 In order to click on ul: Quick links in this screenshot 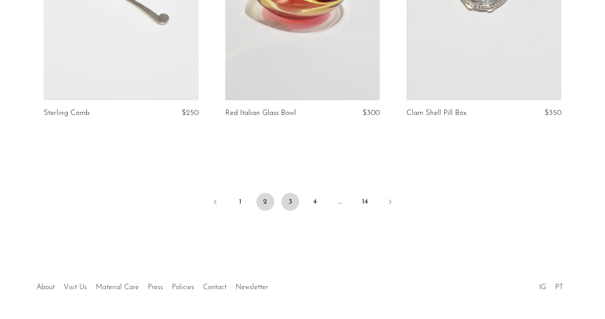, I will do `click(152, 285)`.